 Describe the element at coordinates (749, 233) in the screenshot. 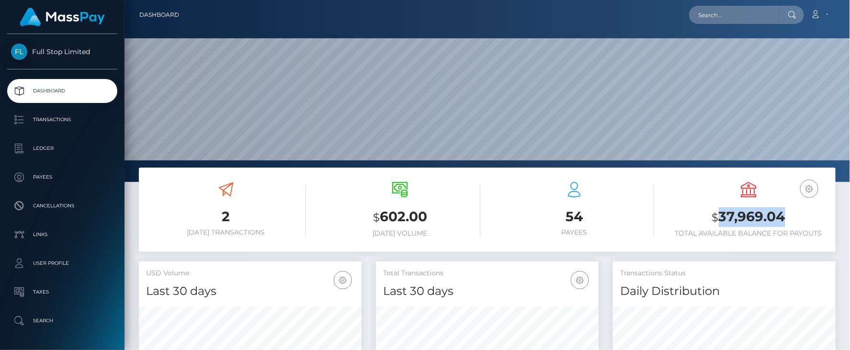

I see `h6: Total Available Balance for Payouts` at that location.